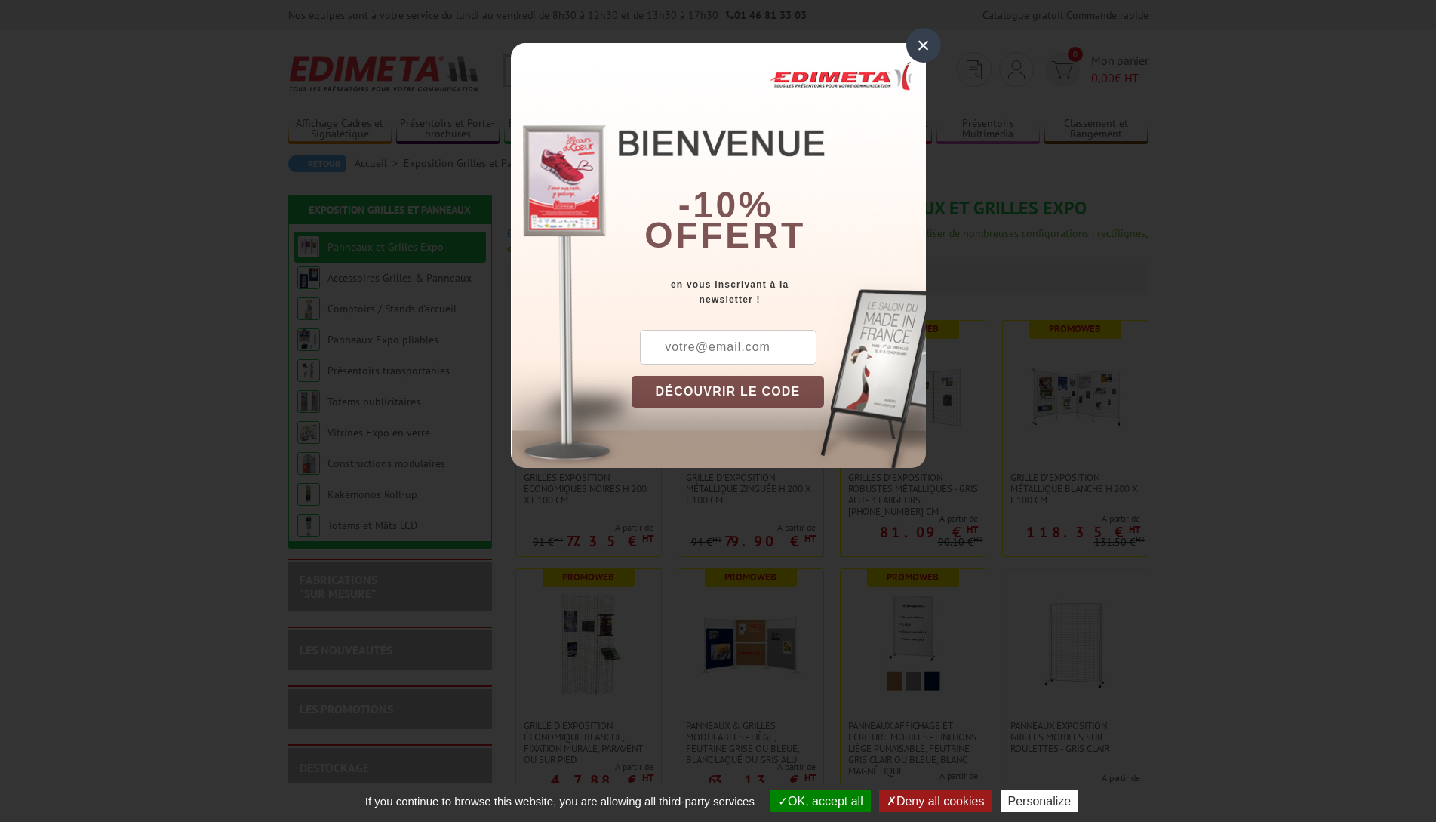 This screenshot has width=1436, height=822. Describe the element at coordinates (1040, 801) in the screenshot. I see `button: Personalize (modal window)` at that location.